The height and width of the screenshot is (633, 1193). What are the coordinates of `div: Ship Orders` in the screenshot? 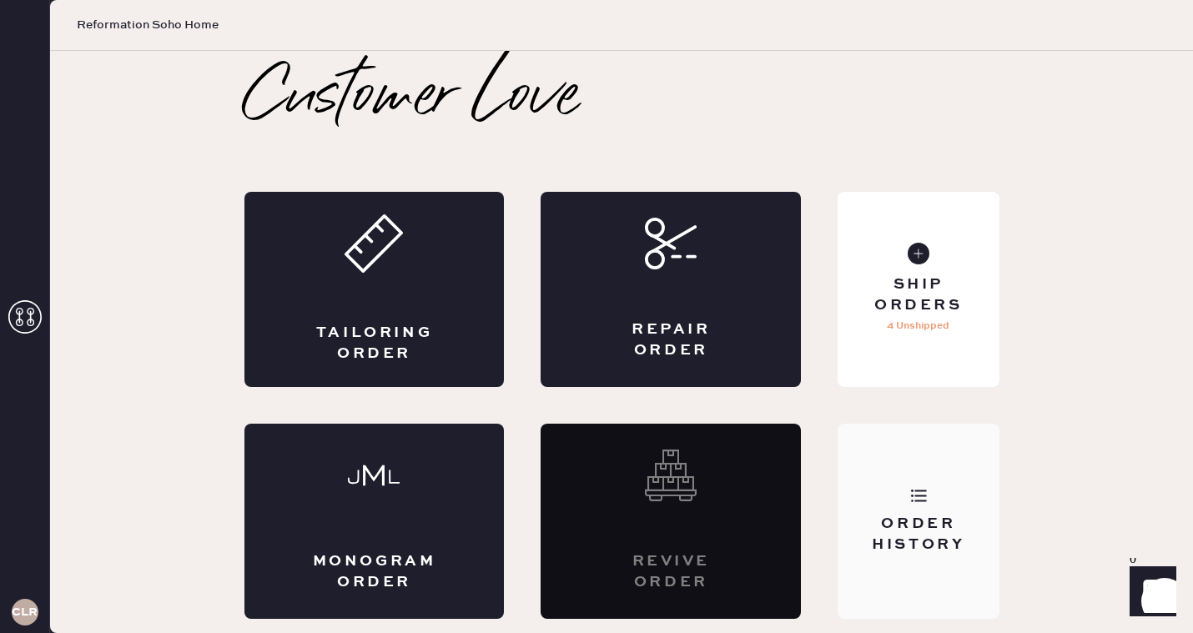 It's located at (918, 295).